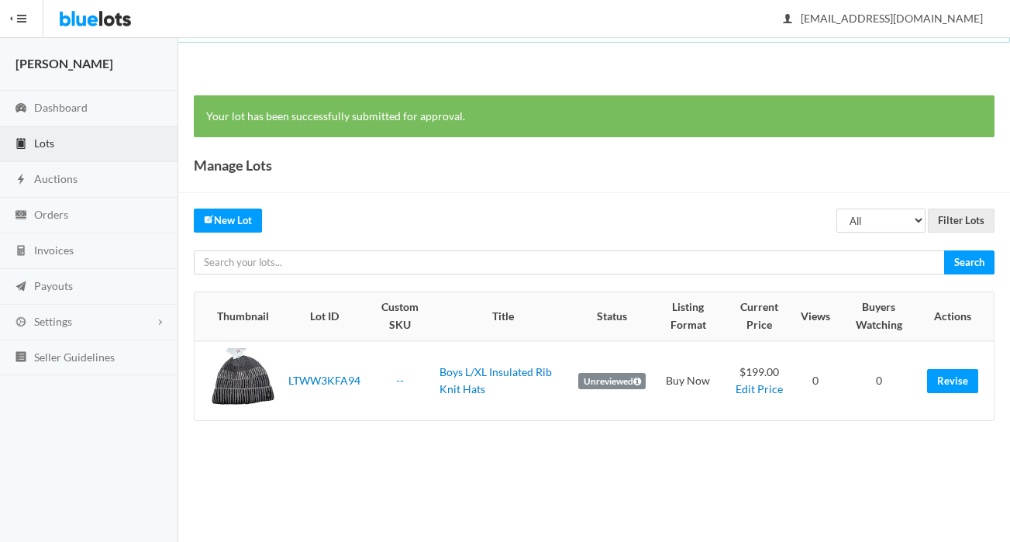 The width and height of the screenshot is (1010, 542). What do you see at coordinates (688, 381) in the screenshot?
I see `td: Buy Now` at bounding box center [688, 381].